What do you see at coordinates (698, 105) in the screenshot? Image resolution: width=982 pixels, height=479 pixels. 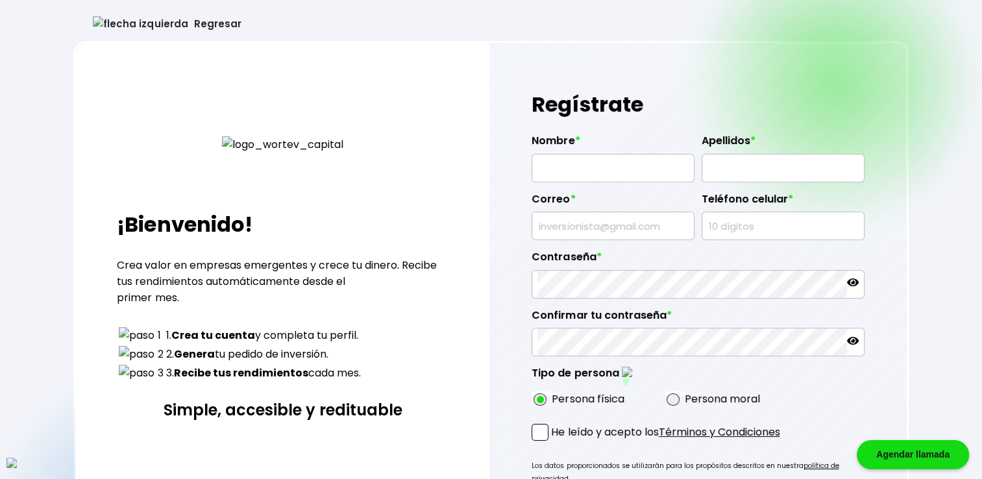 I see `h1: Regístrate` at bounding box center [698, 105].